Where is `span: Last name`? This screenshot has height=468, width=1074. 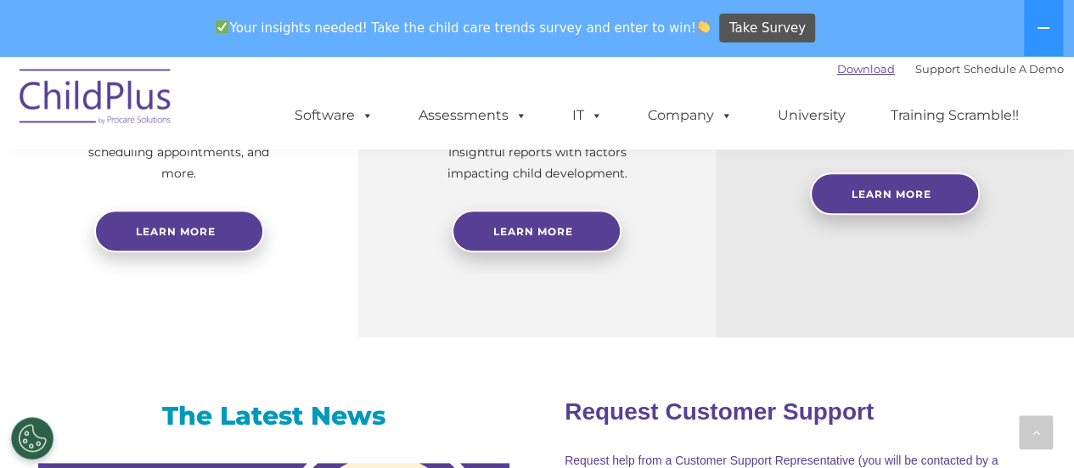 span: Last name is located at coordinates (261, 118).